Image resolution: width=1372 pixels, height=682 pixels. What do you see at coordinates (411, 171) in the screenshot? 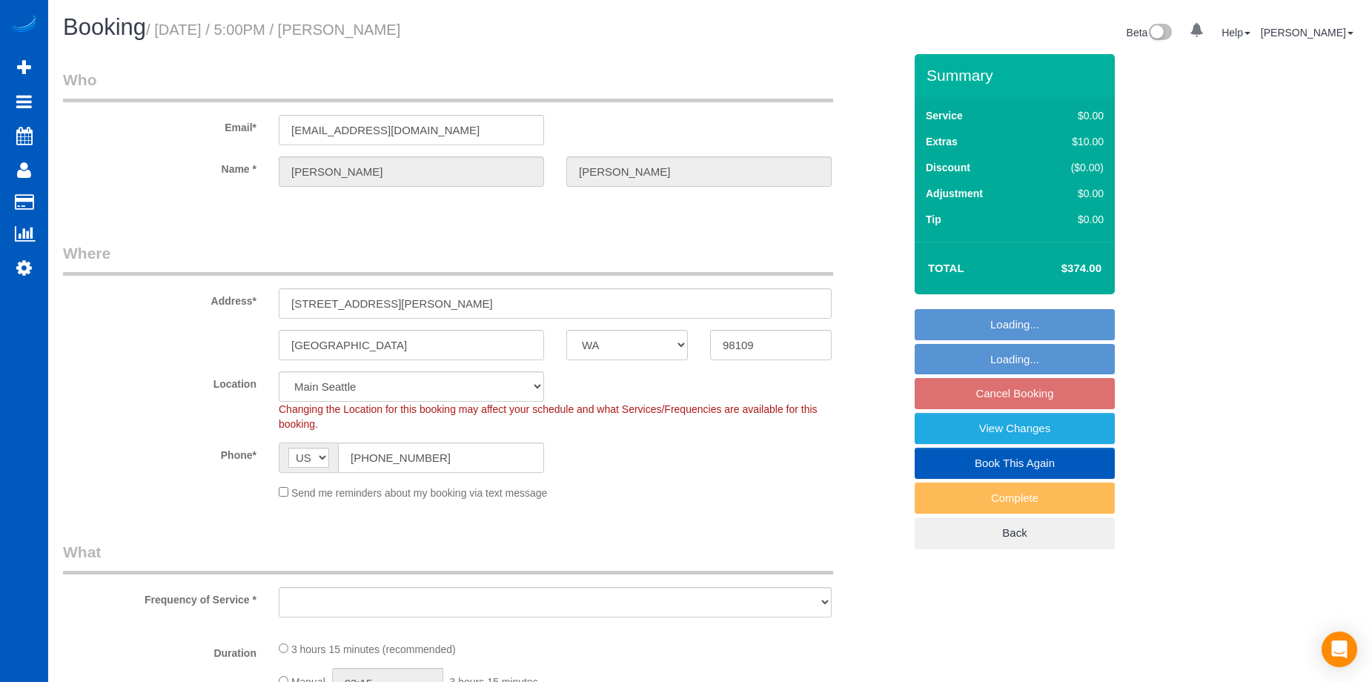
I see `input: First Name*` at bounding box center [411, 171].